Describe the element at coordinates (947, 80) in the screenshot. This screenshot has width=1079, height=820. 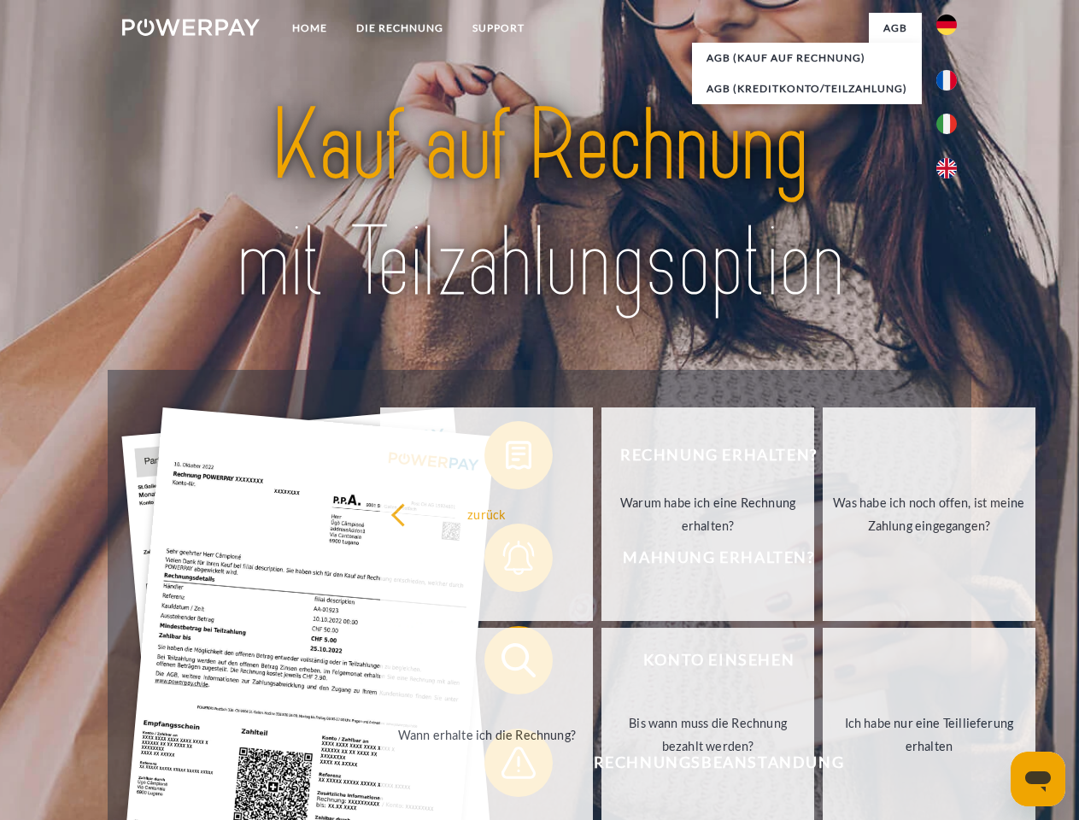
I see `img: fr` at that location.